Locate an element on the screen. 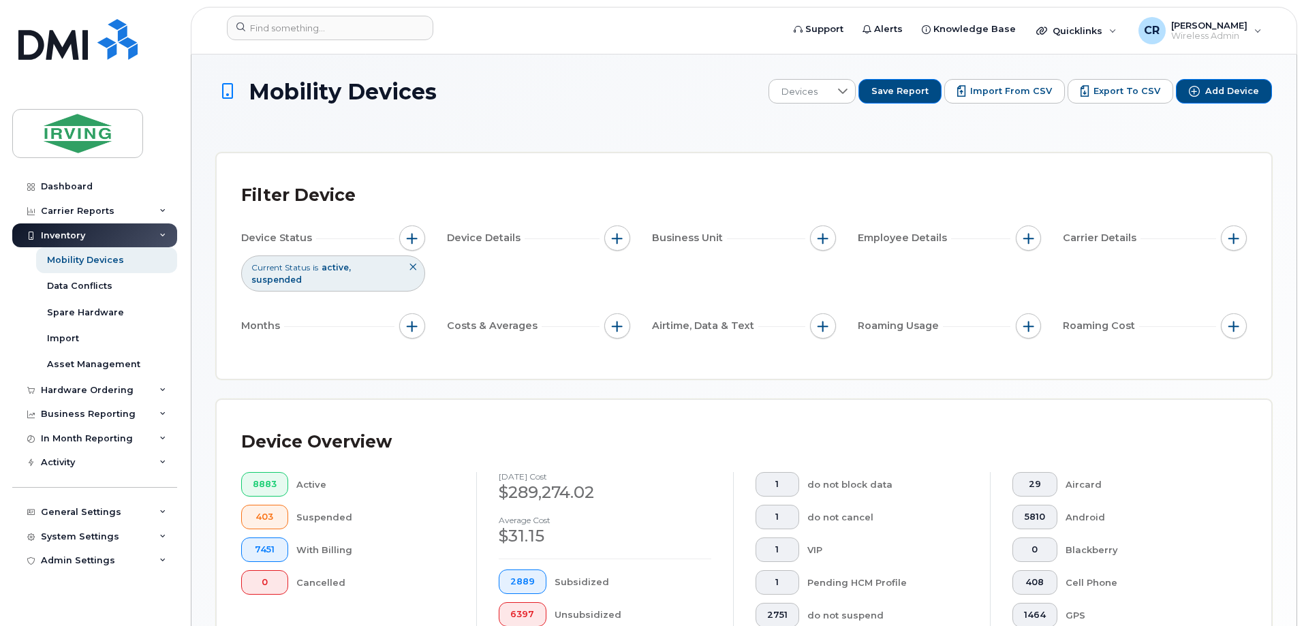  div: Active is located at coordinates (375, 484).